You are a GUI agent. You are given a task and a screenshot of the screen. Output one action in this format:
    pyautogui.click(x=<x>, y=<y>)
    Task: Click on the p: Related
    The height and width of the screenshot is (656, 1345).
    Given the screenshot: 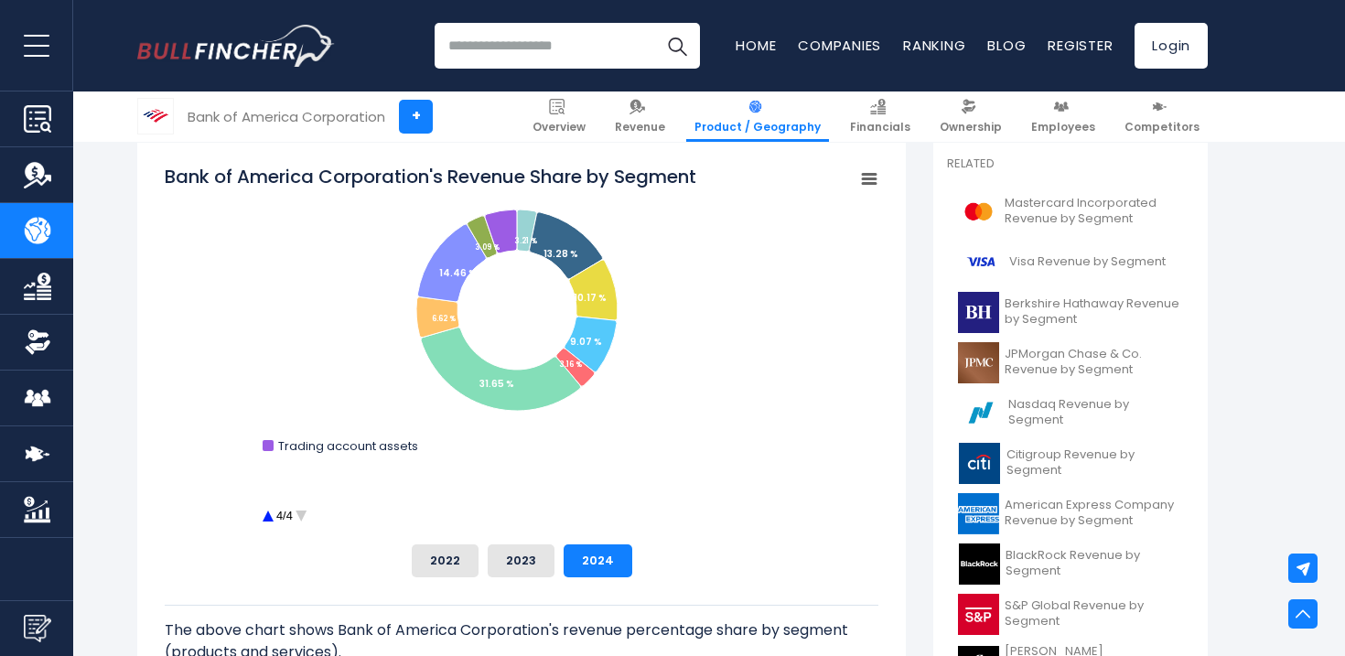 What is the action you would take?
    pyautogui.click(x=1071, y=164)
    